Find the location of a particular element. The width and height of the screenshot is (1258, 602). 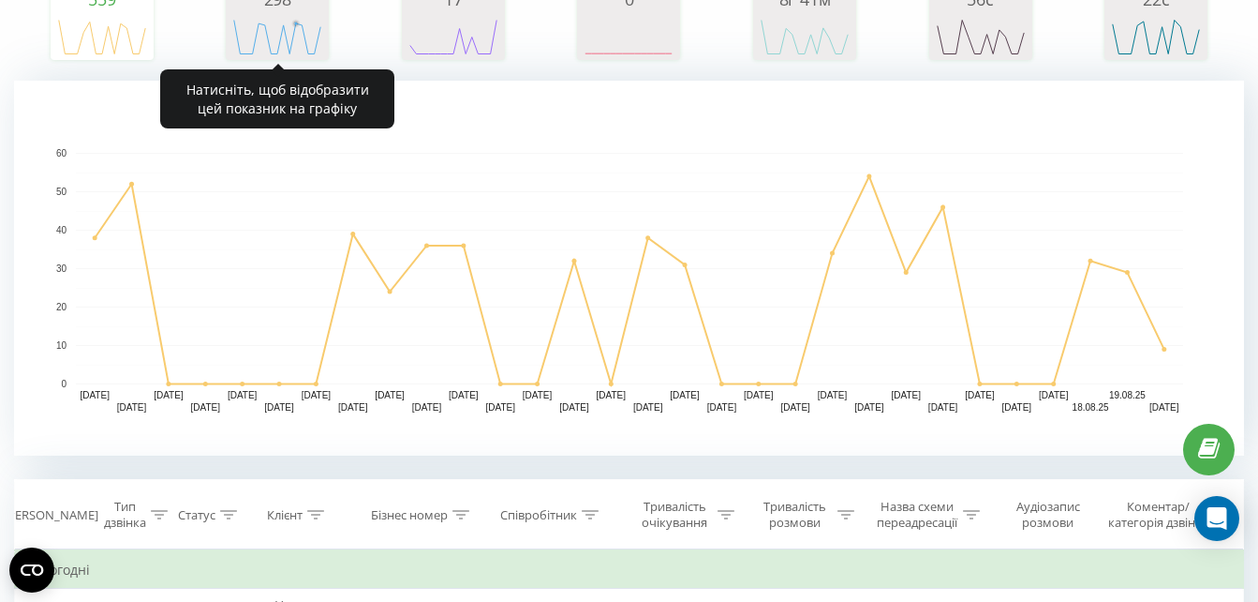

div: Бізнес номер is located at coordinates (409, 514).